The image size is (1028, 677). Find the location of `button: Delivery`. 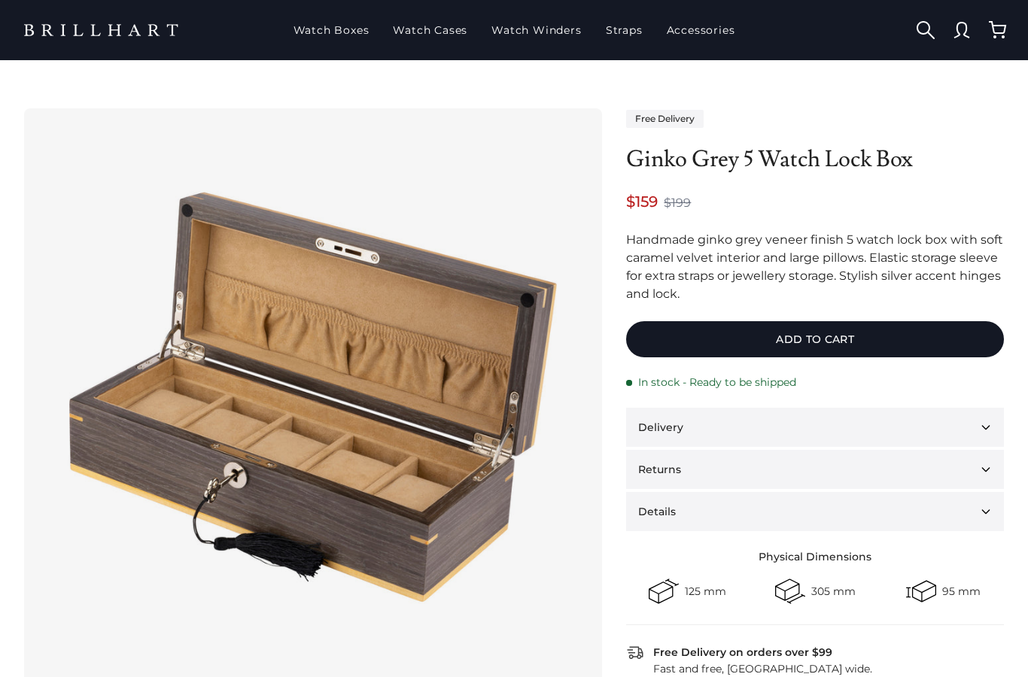

button: Delivery is located at coordinates (815, 428).